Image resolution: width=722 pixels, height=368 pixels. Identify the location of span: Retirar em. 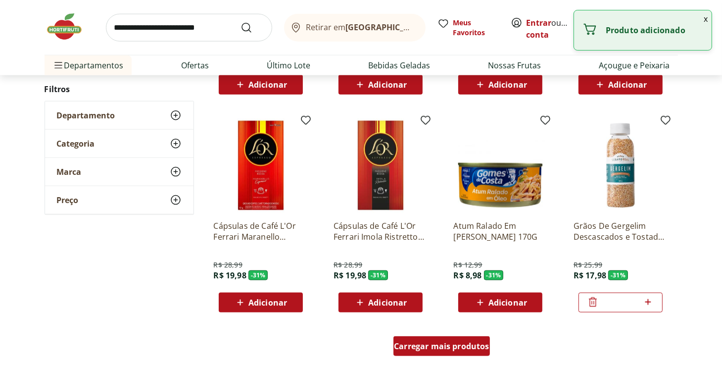
(360, 27).